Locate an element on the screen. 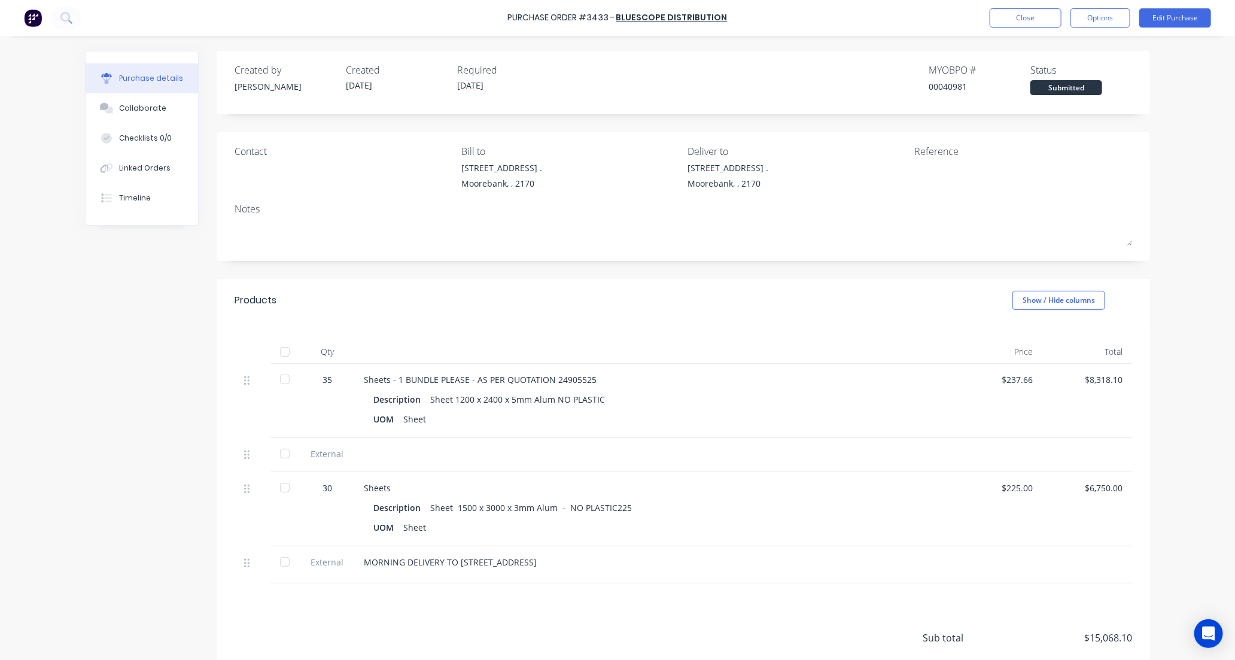 The image size is (1235, 660). button: Purchase details is located at coordinates (142, 78).